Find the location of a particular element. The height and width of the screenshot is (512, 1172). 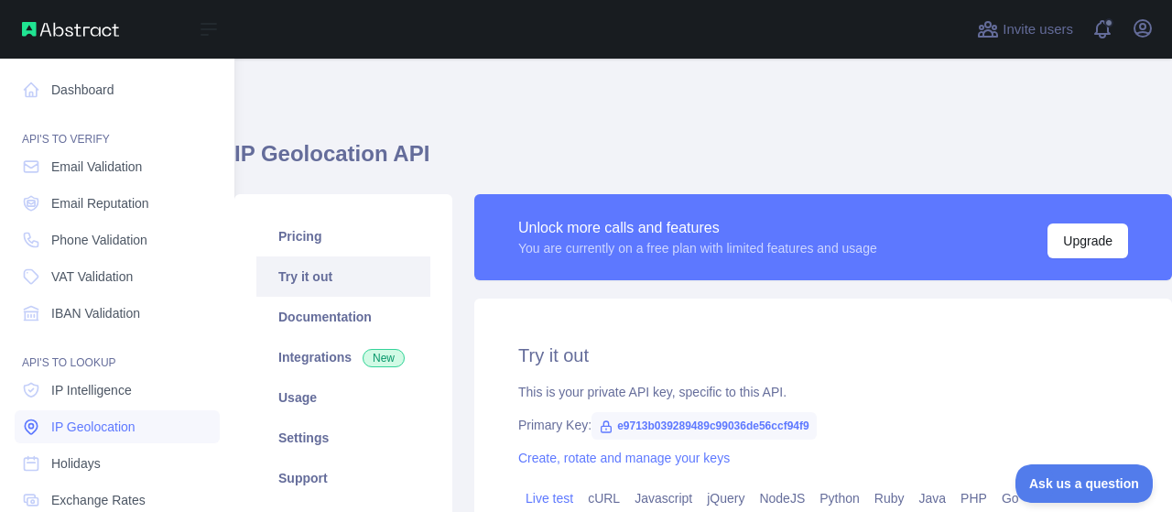

div: API'S TO LOOKUP is located at coordinates (117, 352).